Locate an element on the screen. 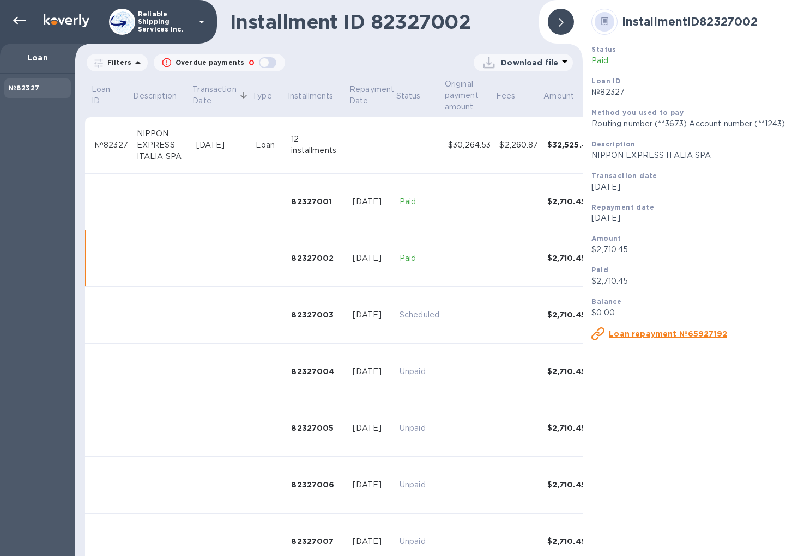  p: Status is located at coordinates (408, 96).